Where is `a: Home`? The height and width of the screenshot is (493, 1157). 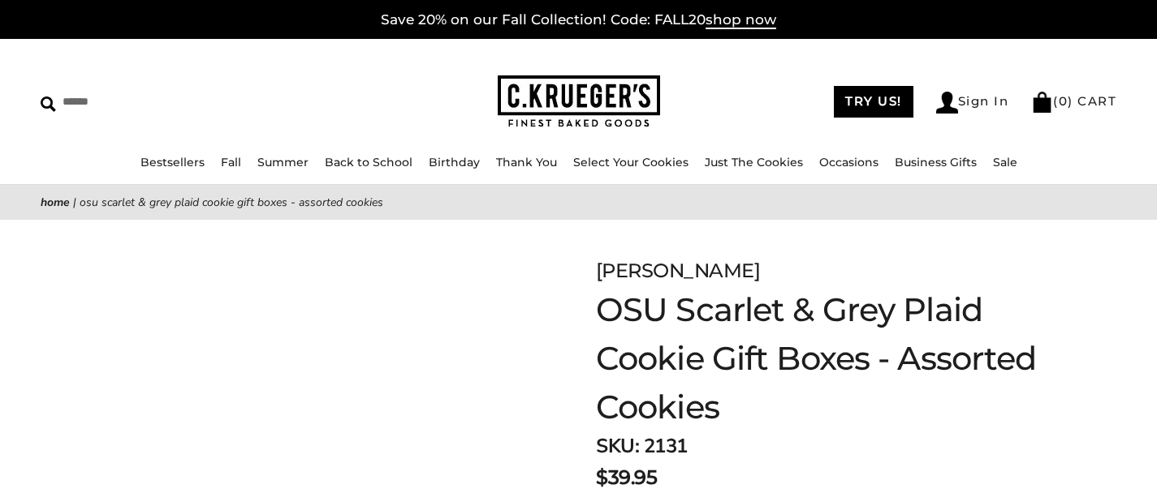 a: Home is located at coordinates (55, 202).